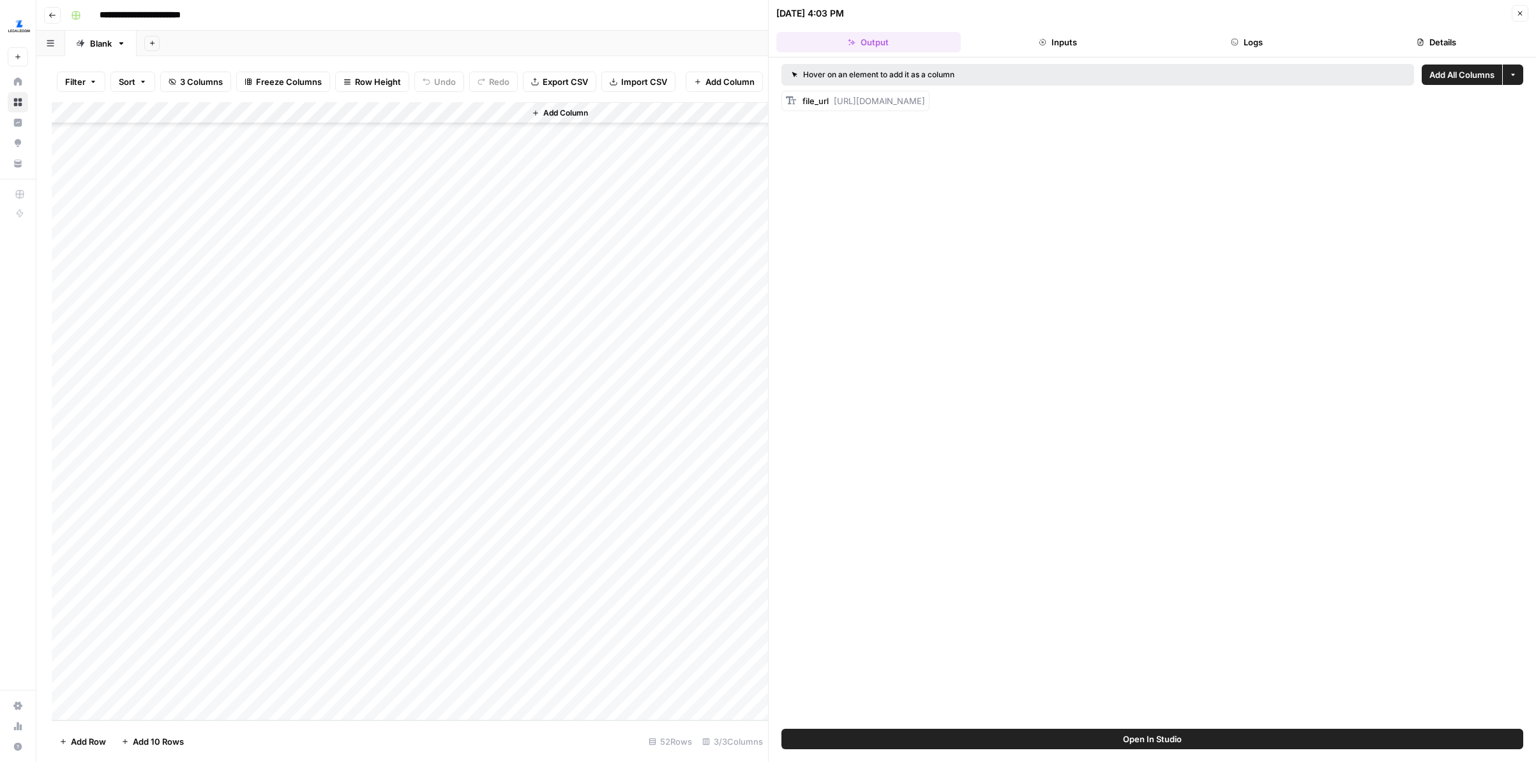 This screenshot has height=762, width=1536. I want to click on button: Export CSV, so click(559, 82).